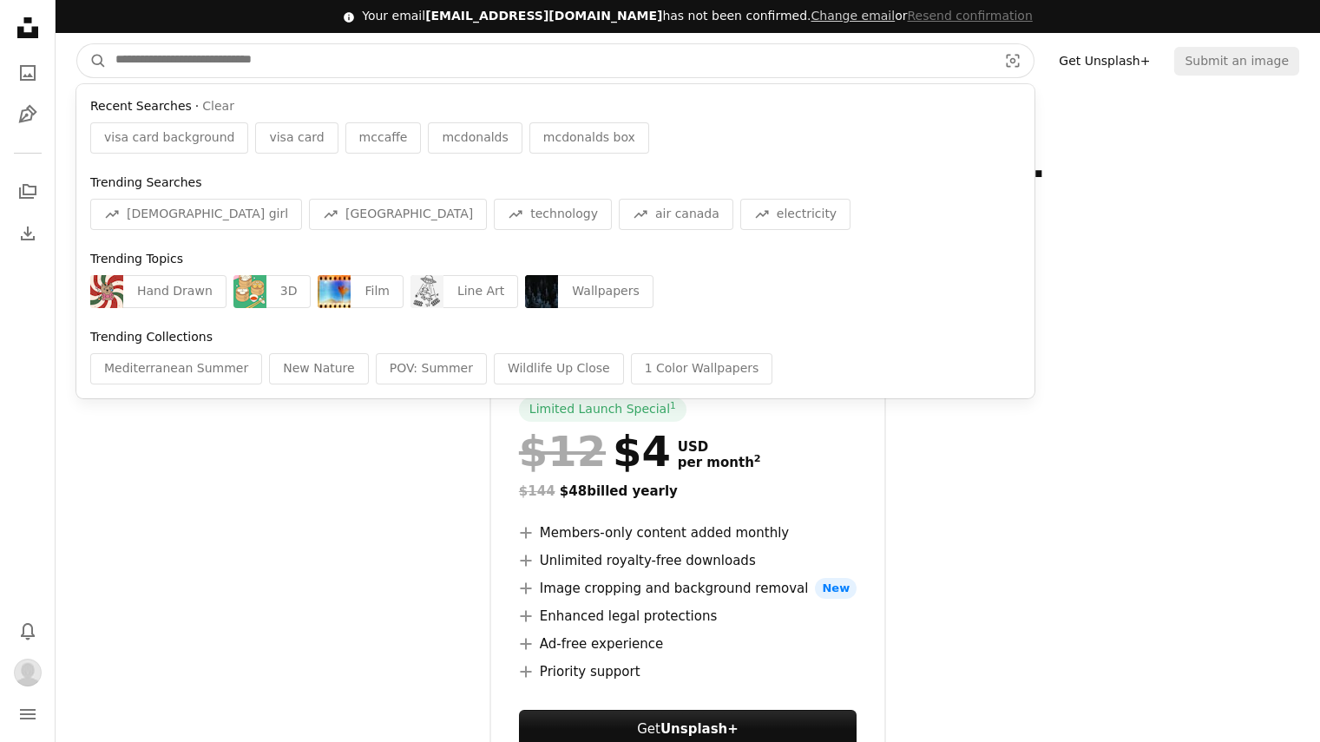  I want to click on button: Visual search, so click(1013, 61).